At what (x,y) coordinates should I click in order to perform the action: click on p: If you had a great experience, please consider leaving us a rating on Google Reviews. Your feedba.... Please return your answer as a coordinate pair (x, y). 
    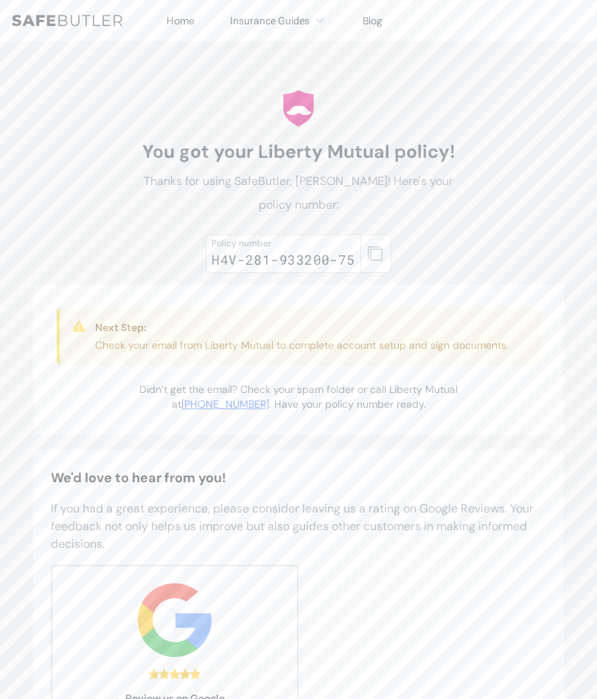
    Looking at the image, I should click on (299, 526).